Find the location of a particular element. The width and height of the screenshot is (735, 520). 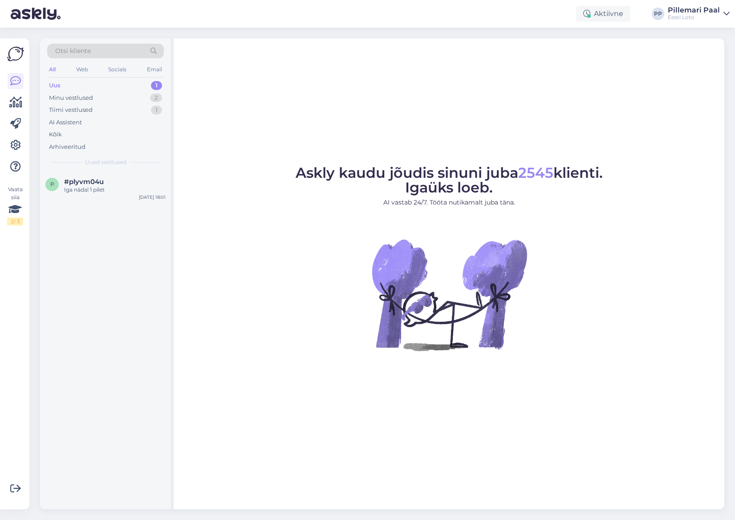

div: PP is located at coordinates (658, 14).